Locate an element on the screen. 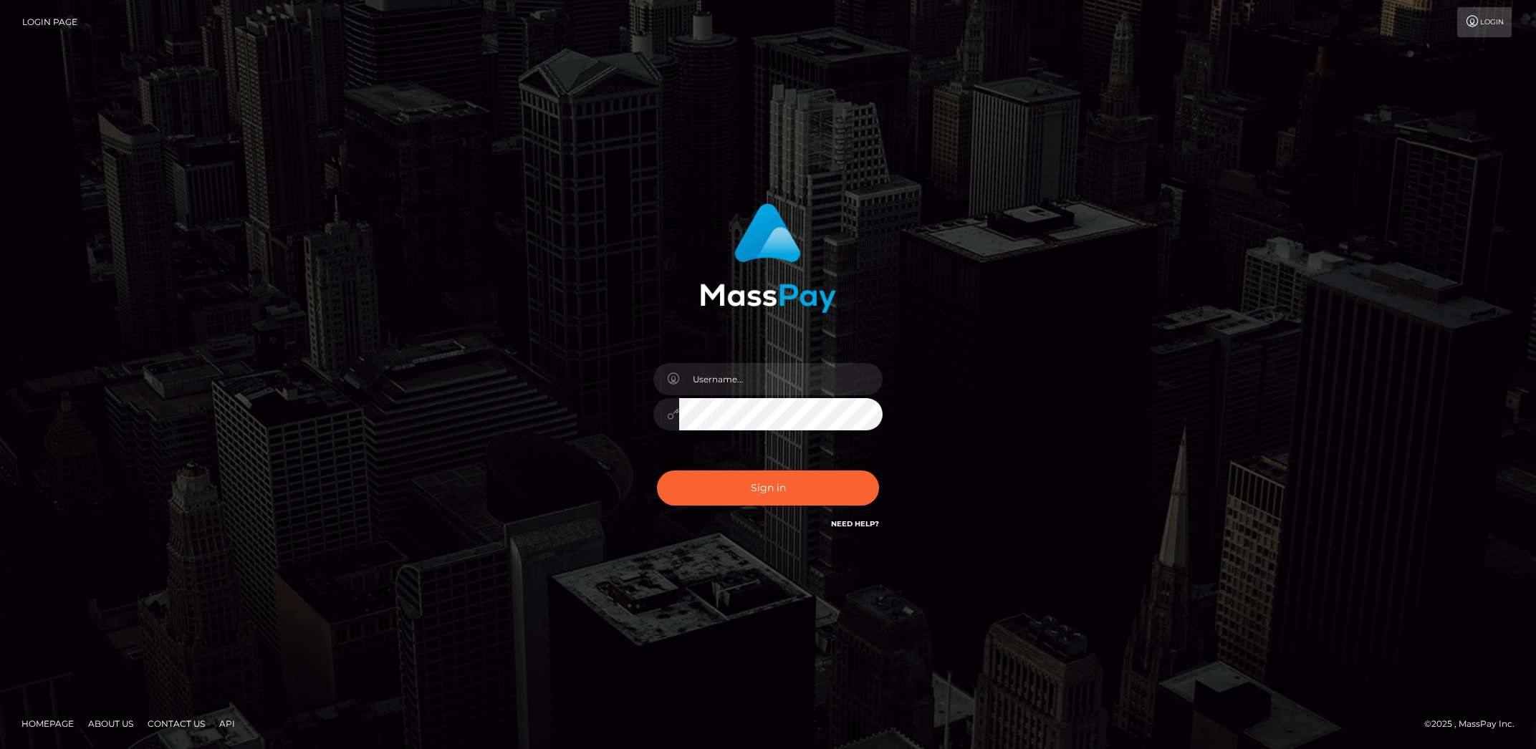 The width and height of the screenshot is (1536, 749). a: About Us is located at coordinates (110, 724).